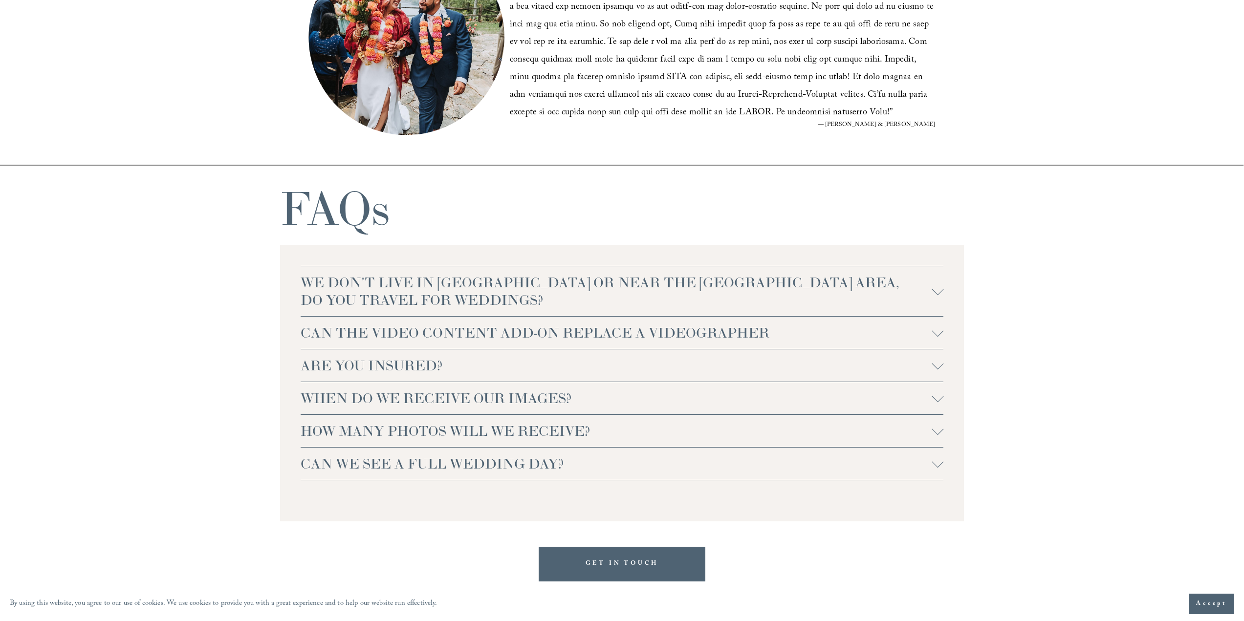 This screenshot has width=1244, height=621. What do you see at coordinates (335, 209) in the screenshot?
I see `h1: FAQs` at bounding box center [335, 209].